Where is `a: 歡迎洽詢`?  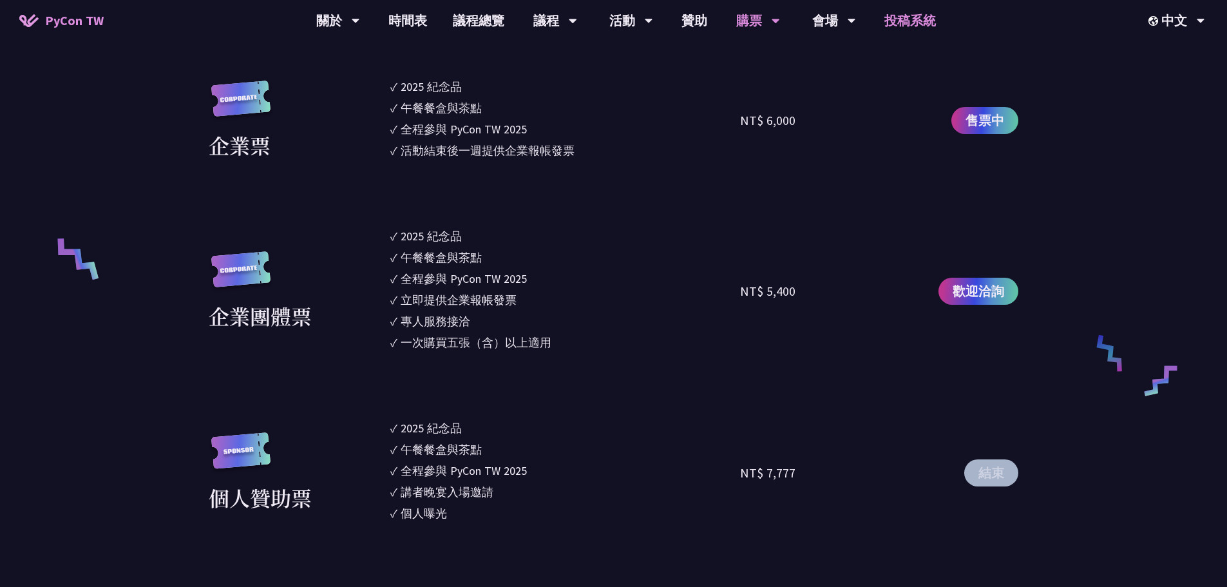 a: 歡迎洽詢 is located at coordinates (979, 291).